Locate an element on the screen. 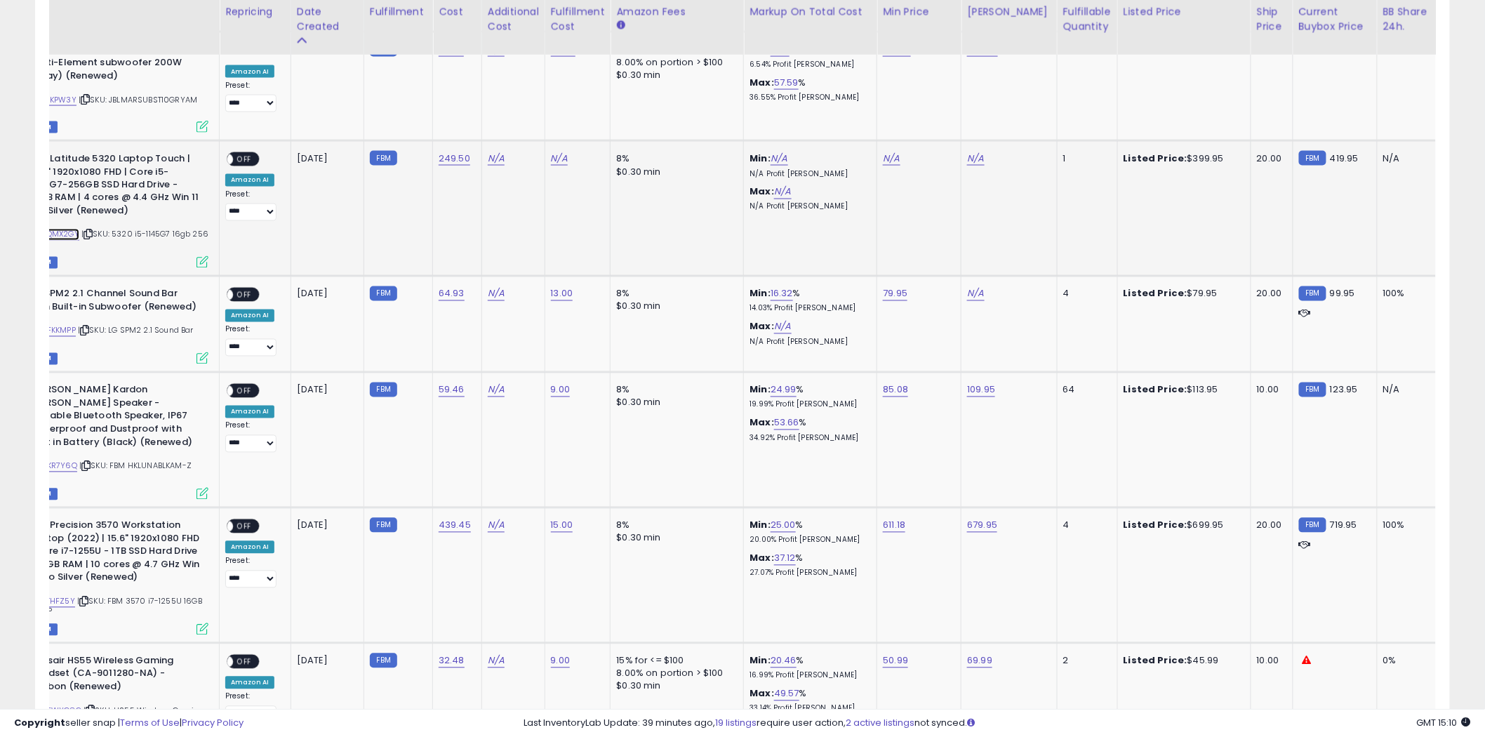 The height and width of the screenshot is (737, 1485). a: 32.48 is located at coordinates (451, 661).